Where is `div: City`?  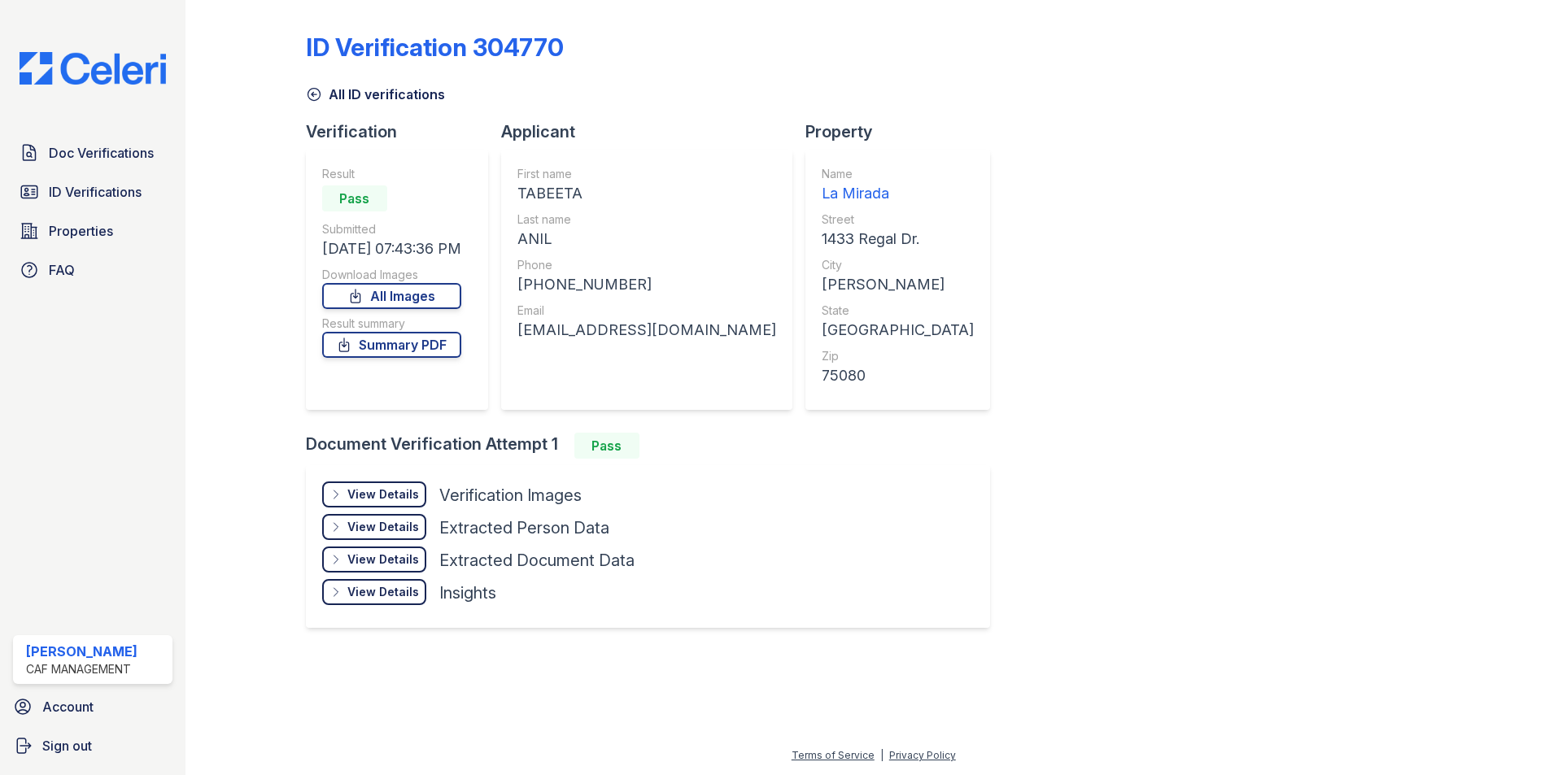 div: City is located at coordinates (897, 265).